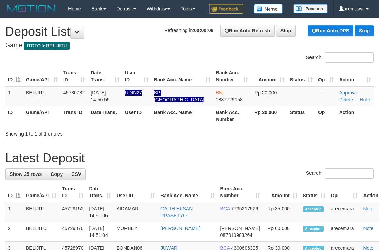 Image resolution: width=379 pixels, height=250 pixels. Describe the element at coordinates (226, 9) in the screenshot. I see `img: Feedback.jpg` at that location.